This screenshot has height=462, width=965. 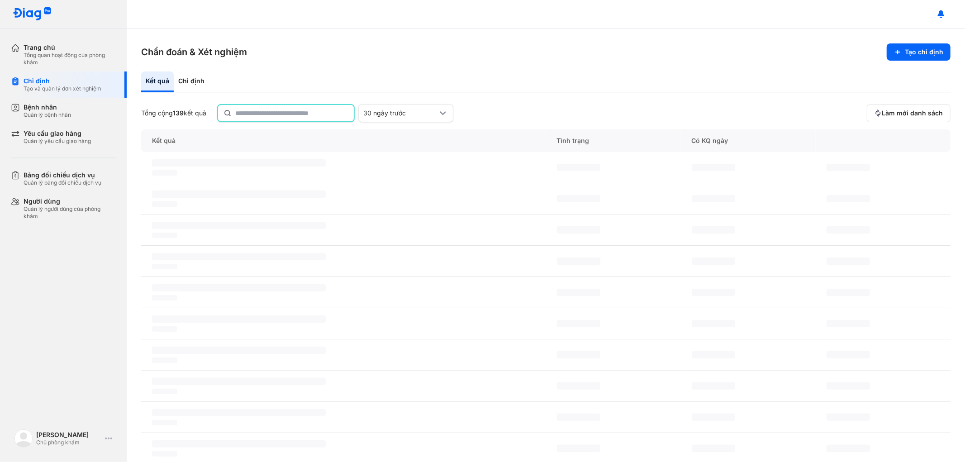 What do you see at coordinates (174, 113) in the screenshot?
I see `div: Tổng cộng kết quả` at bounding box center [174, 113].